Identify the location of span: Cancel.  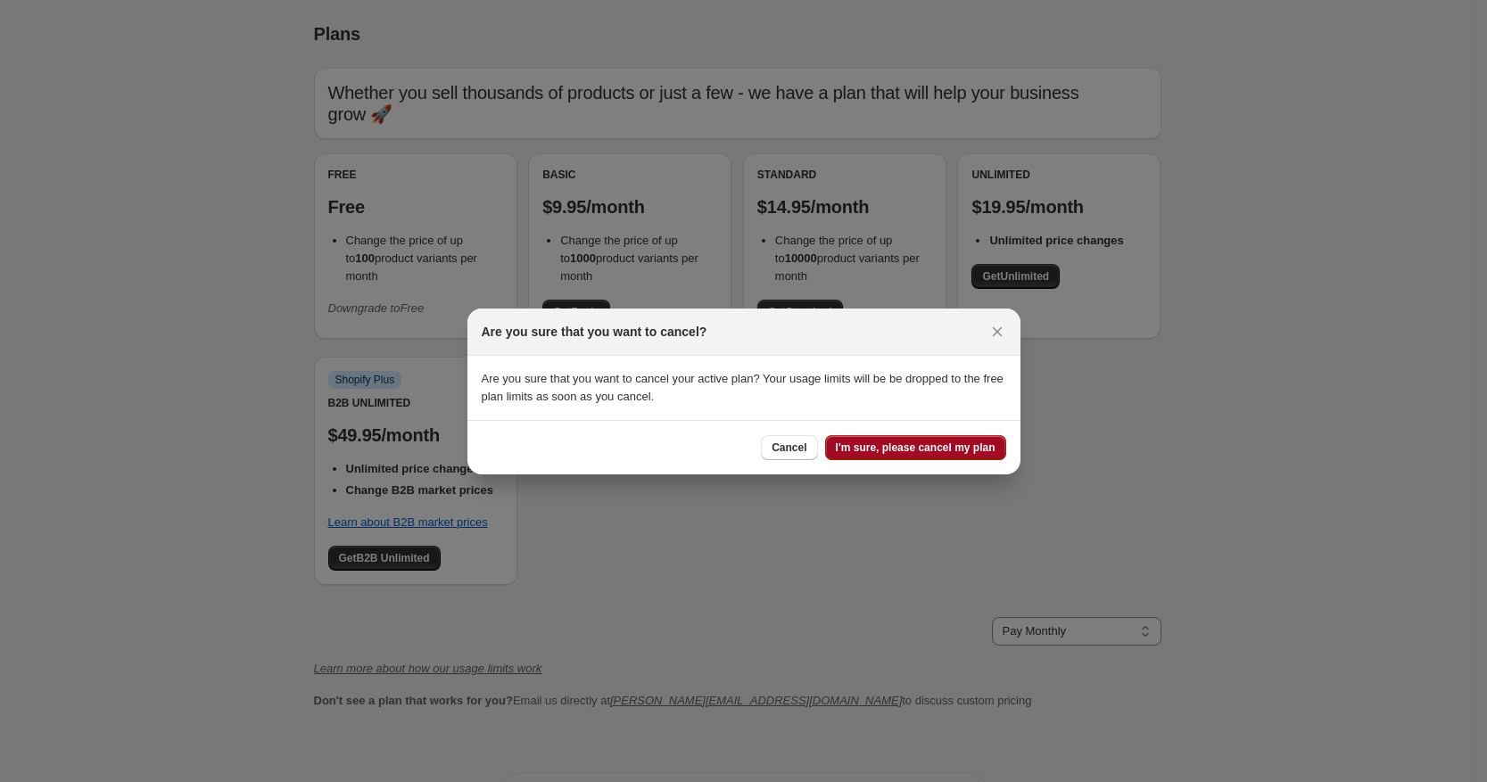
(788, 448).